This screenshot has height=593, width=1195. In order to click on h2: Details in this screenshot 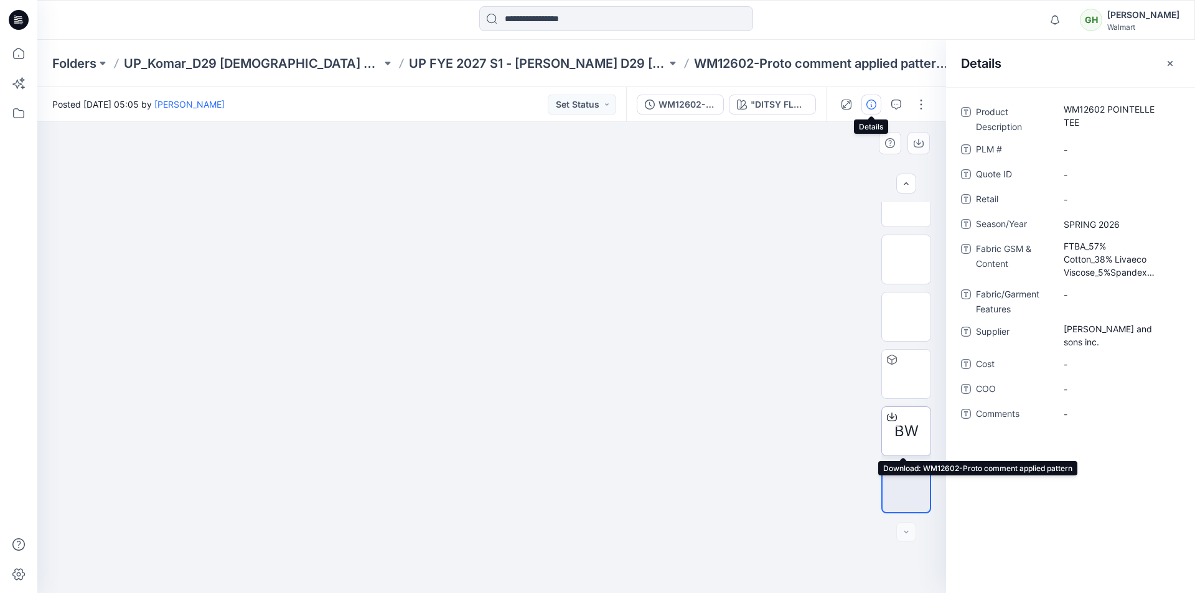, I will do `click(981, 63)`.